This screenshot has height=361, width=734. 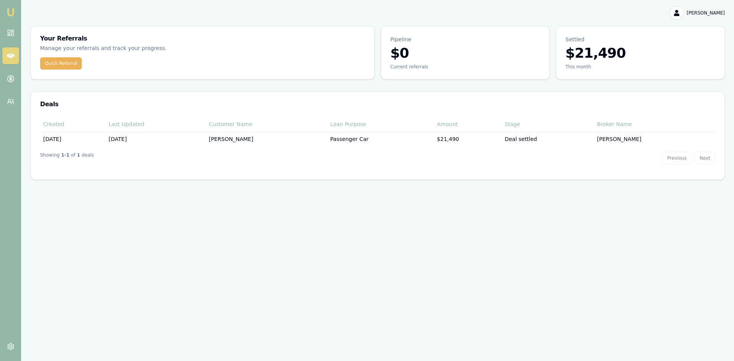 What do you see at coordinates (640, 39) in the screenshot?
I see `p: Settled` at bounding box center [640, 39].